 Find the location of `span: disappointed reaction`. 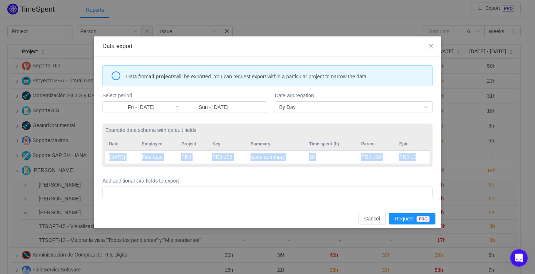

span: disappointed reaction is located at coordinates (106, 206).